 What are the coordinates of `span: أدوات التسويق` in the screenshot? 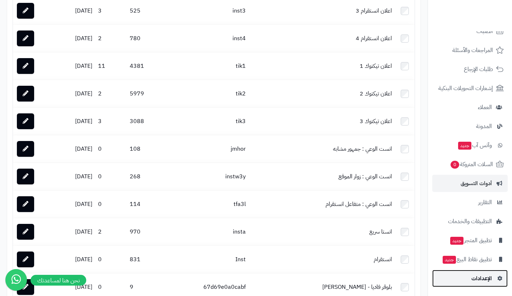 It's located at (476, 183).